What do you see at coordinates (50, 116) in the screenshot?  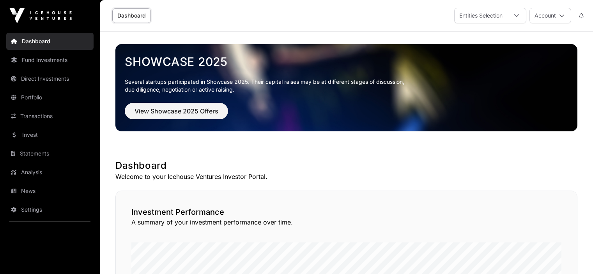 I see `a: Transactions` at bounding box center [50, 116].